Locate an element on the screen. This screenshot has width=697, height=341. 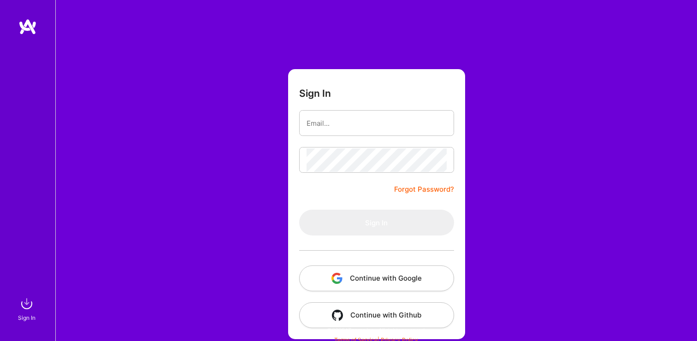
button: Continue with Google is located at coordinates (377, 279).